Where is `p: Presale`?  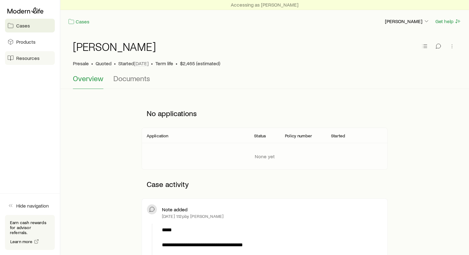
p: Presale is located at coordinates (81, 63).